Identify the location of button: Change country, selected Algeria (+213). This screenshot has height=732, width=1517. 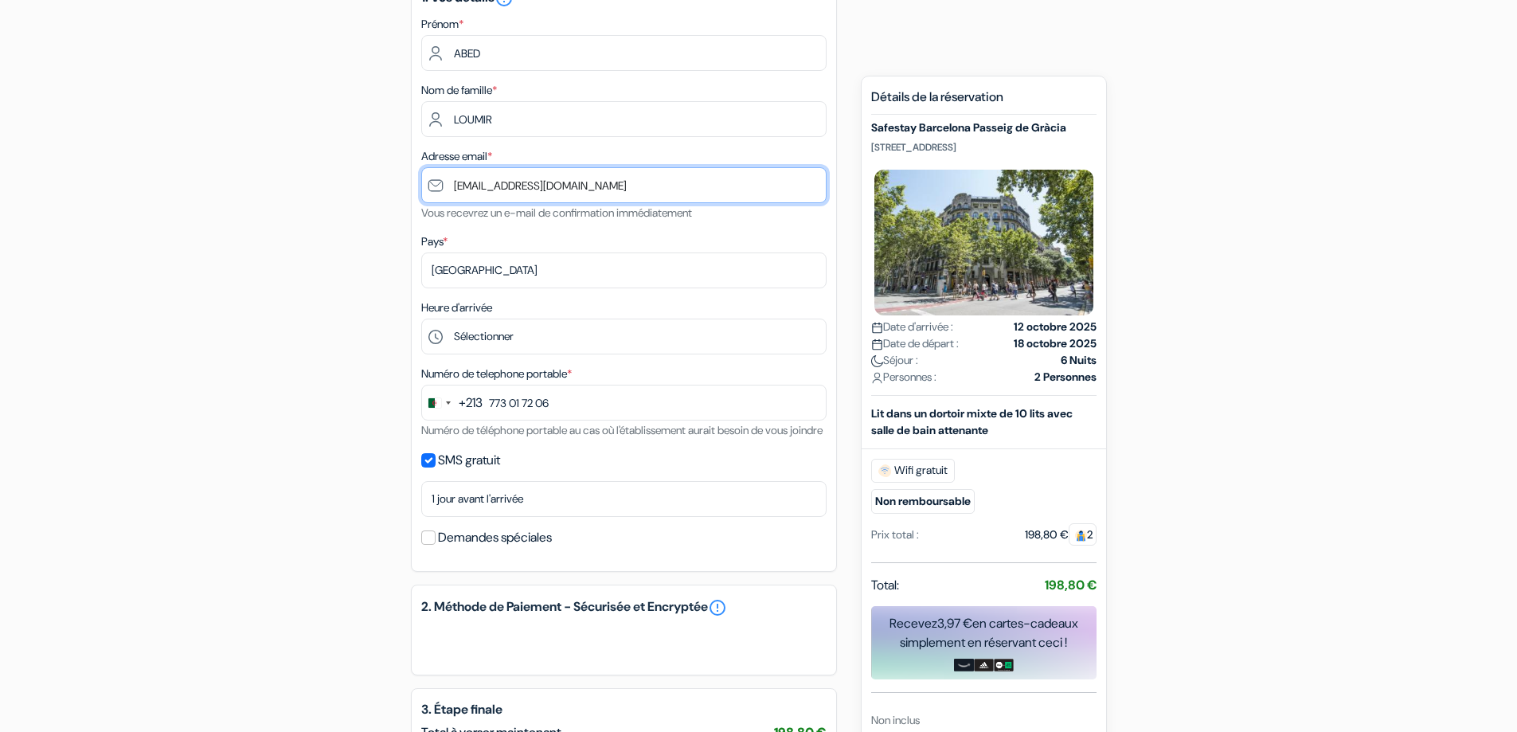
(452, 402).